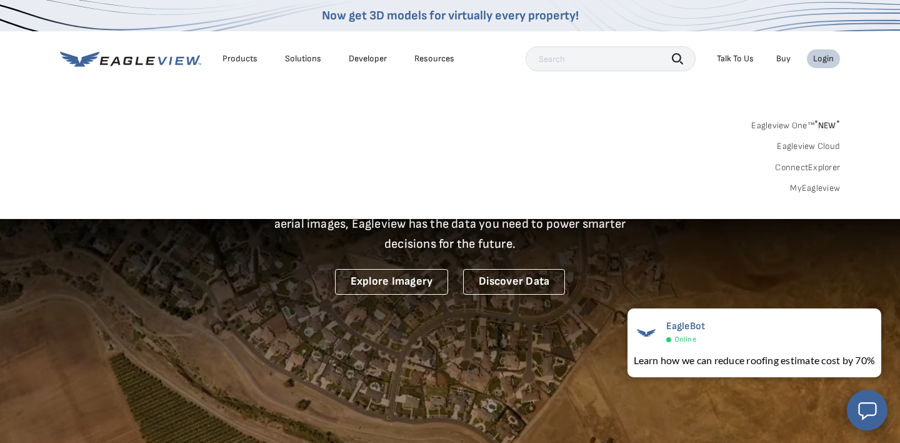 Image resolution: width=900 pixels, height=443 pixels. What do you see at coordinates (646, 333) in the screenshot?
I see `img: EagleBot` at bounding box center [646, 333].